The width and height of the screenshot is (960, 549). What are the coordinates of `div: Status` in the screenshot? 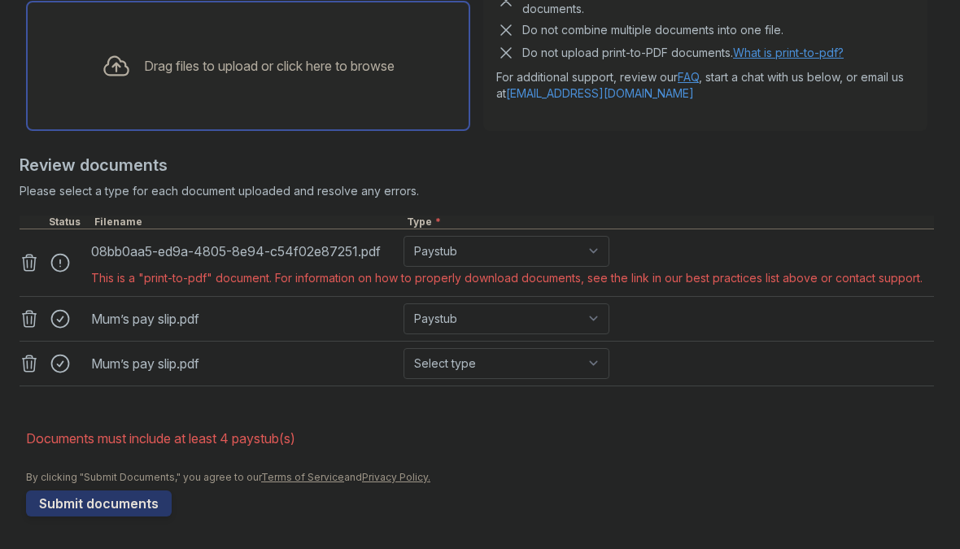 It's located at (68, 222).